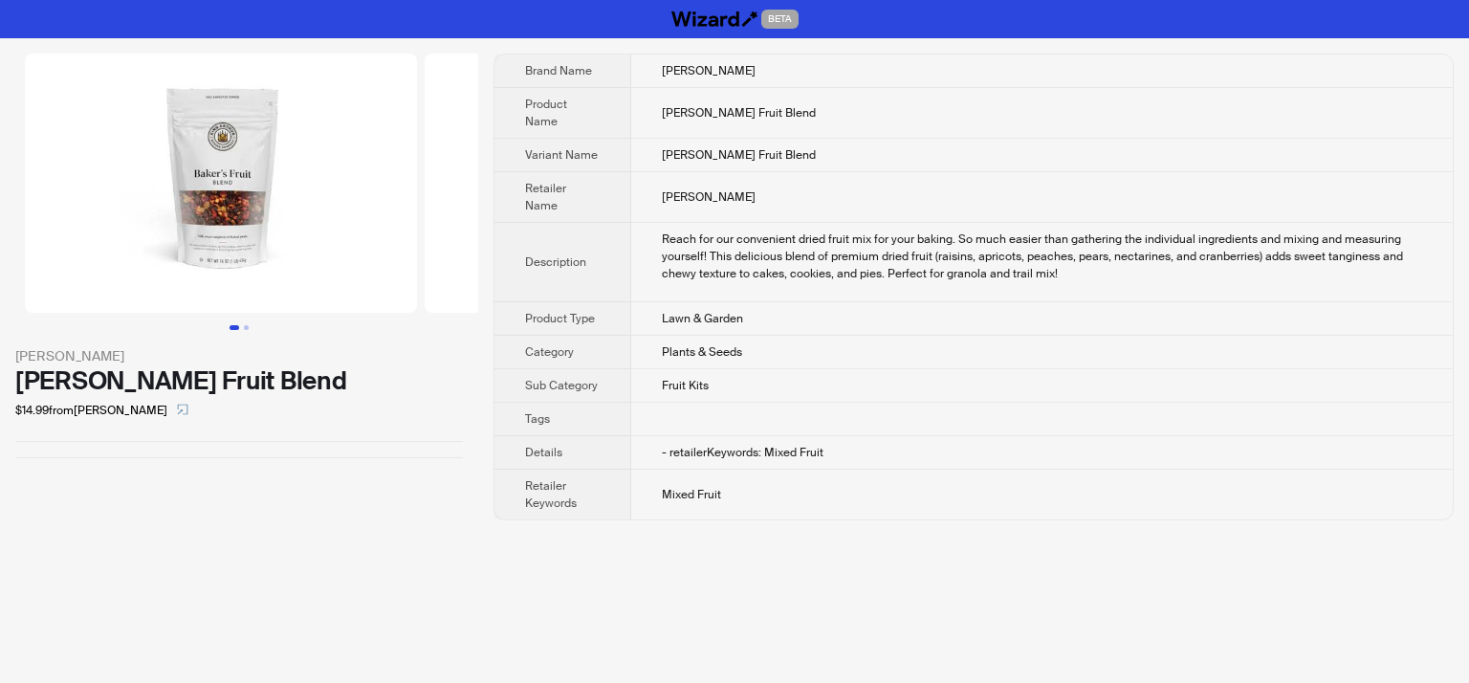 The image size is (1469, 683). Describe the element at coordinates (560, 319) in the screenshot. I see `span: Product Type` at that location.